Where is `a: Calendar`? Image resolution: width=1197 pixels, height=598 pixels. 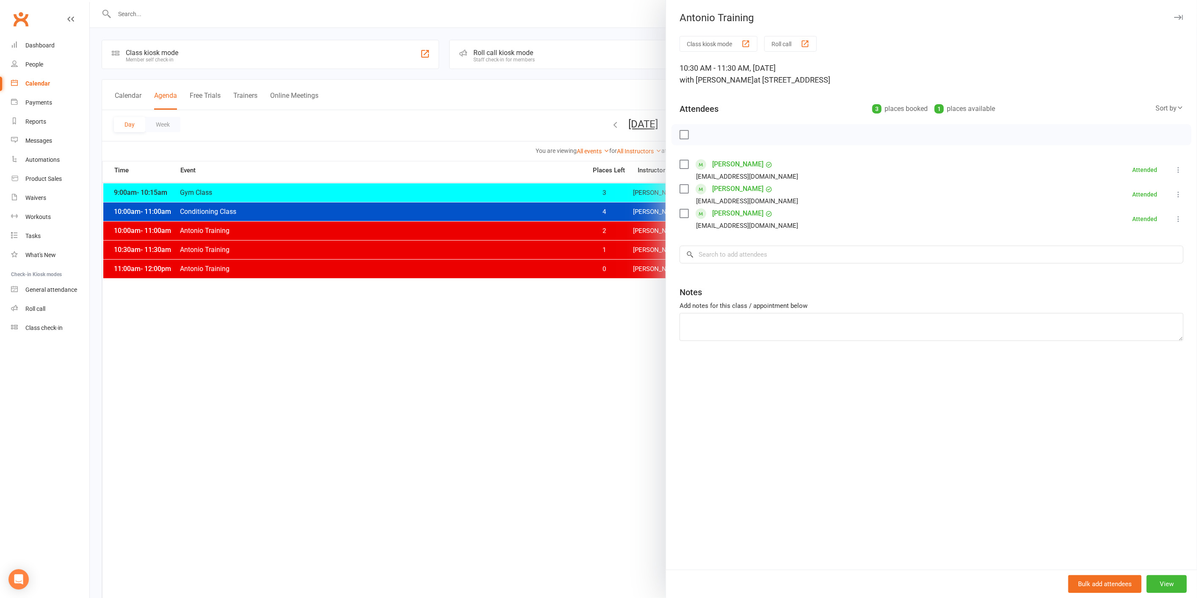 a: Calendar is located at coordinates (50, 83).